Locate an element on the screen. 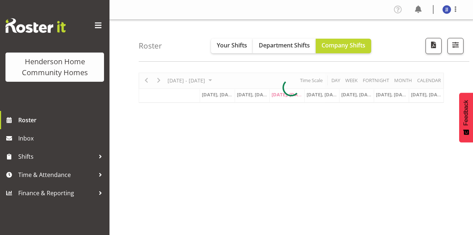  span: Finance & Reporting is located at coordinates (57, 193).